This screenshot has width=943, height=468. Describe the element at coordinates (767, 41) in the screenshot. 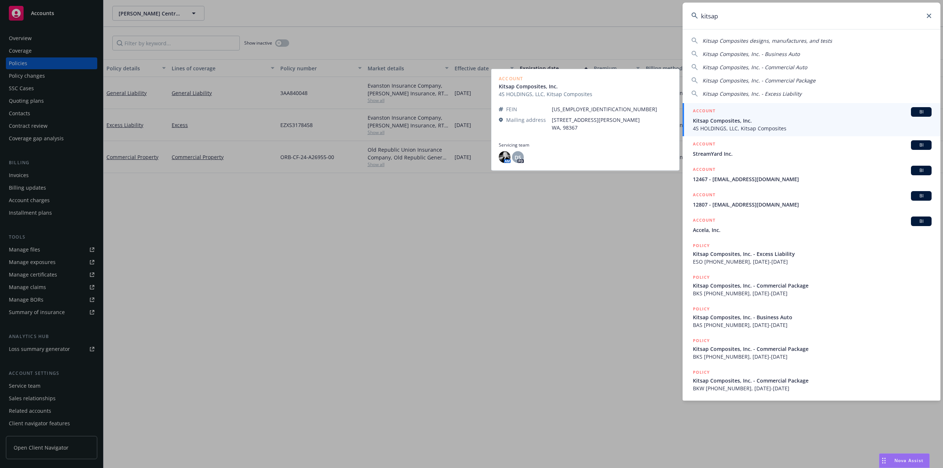

I see `span: Kitsap Composites designs, manufactures, and tests` at that location.